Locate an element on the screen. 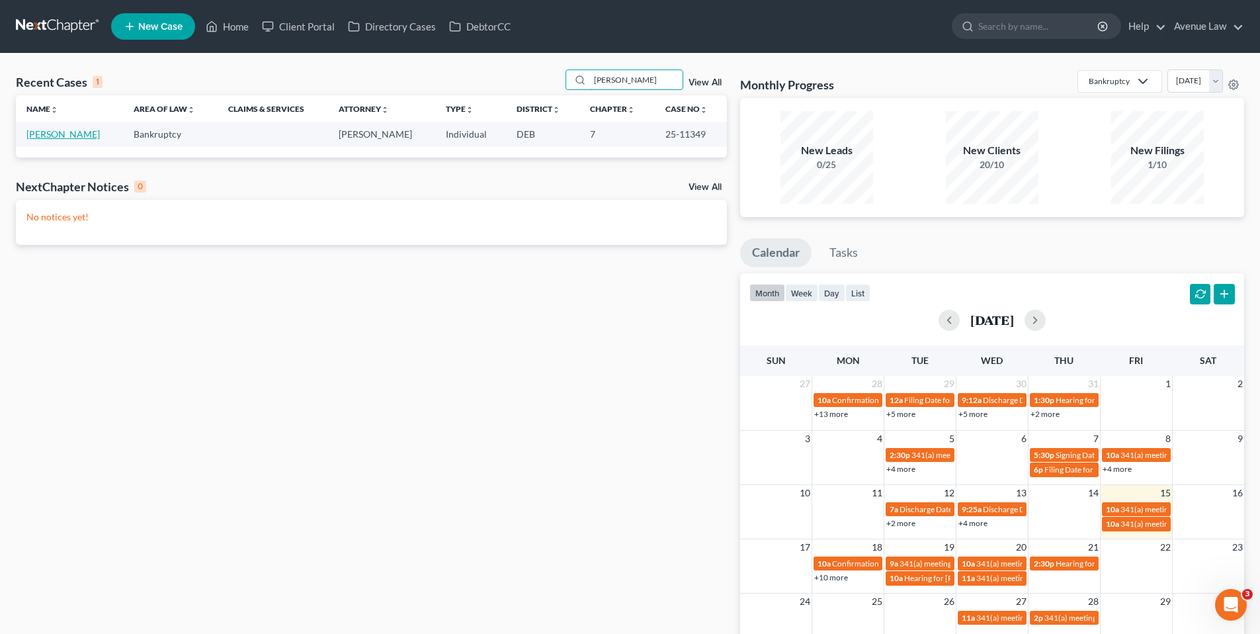 The height and width of the screenshot is (634, 1260). span: 21 is located at coordinates (1093, 547).